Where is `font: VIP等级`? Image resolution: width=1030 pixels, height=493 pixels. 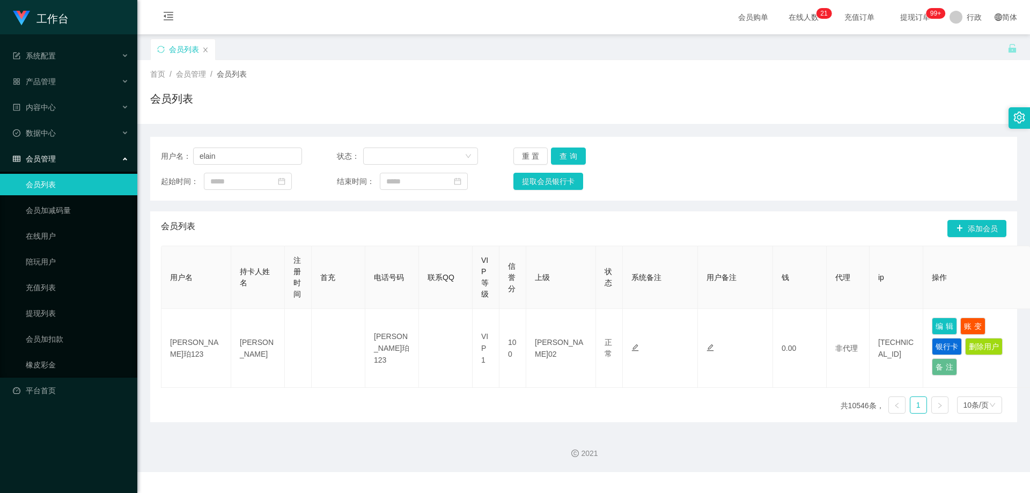
font: VIP等级 is located at coordinates (485, 277).